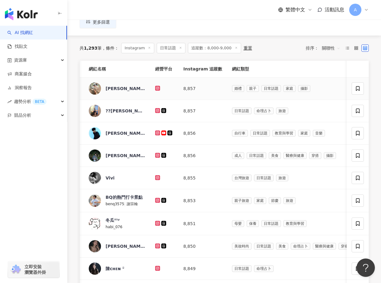  Describe the element at coordinates (101, 22) in the screenshot. I see `span: 更多篩選` at that location.